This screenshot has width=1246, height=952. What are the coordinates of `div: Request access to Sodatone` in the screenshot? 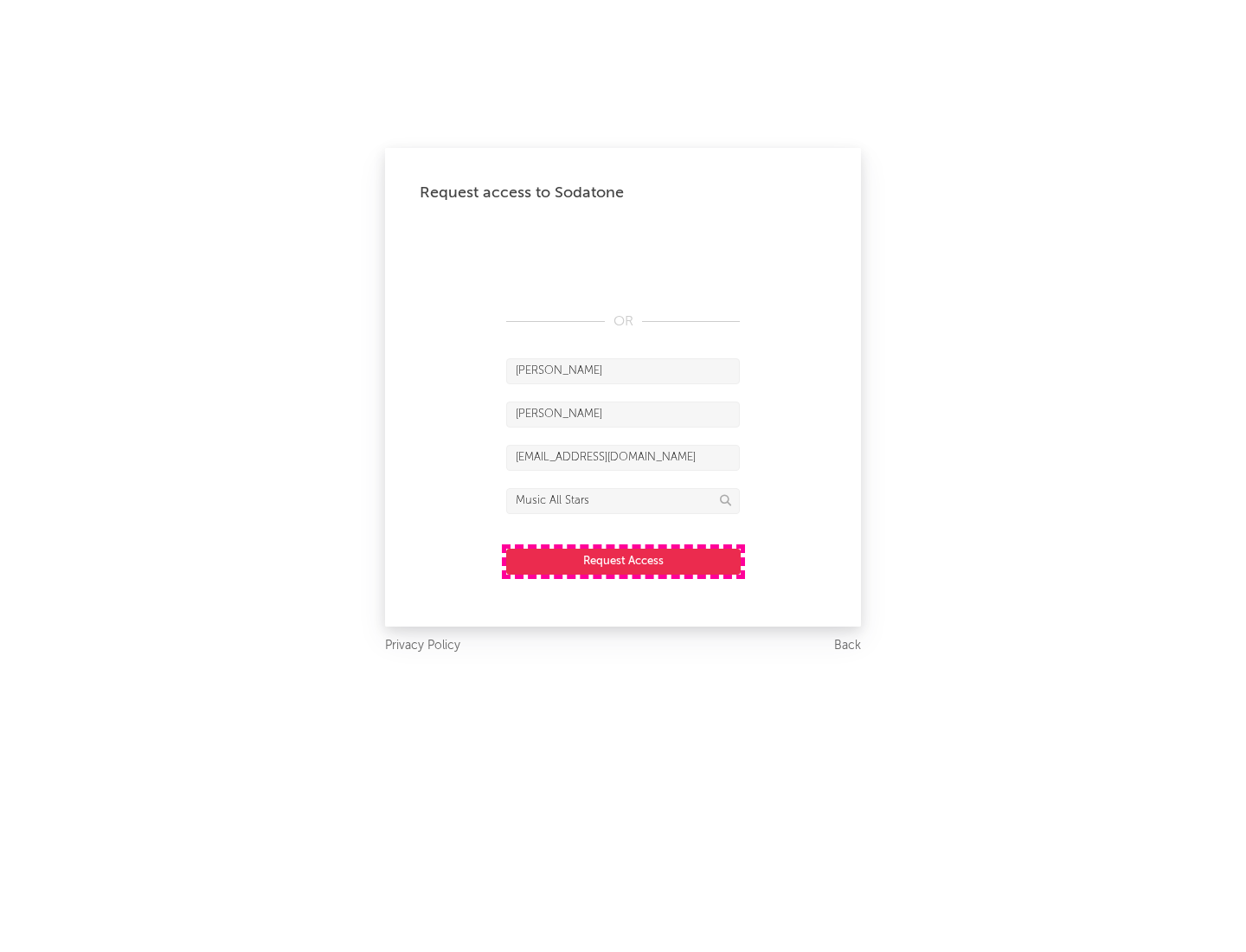 It's located at (623, 193).